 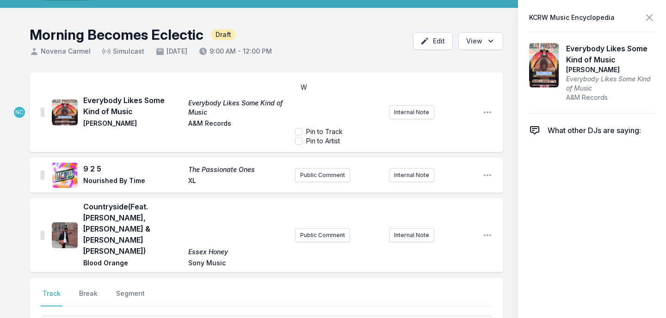 What do you see at coordinates (324, 132) in the screenshot?
I see `label: Pin to Track` at bounding box center [324, 132].